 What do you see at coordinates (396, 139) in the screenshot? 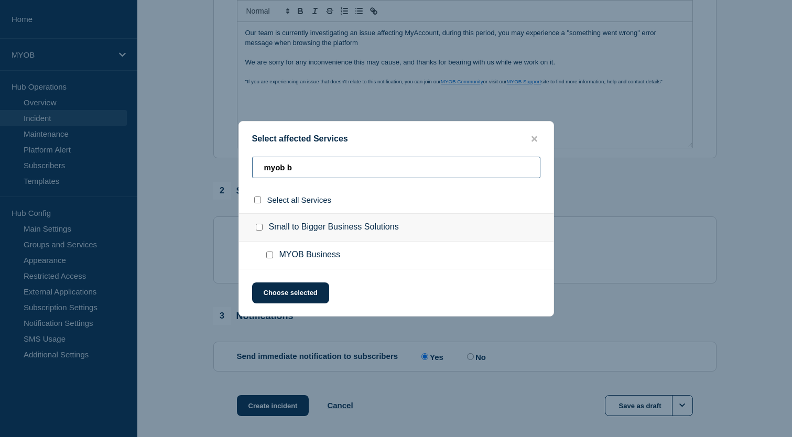
I see `div: Select affected Services` at bounding box center [396, 139].